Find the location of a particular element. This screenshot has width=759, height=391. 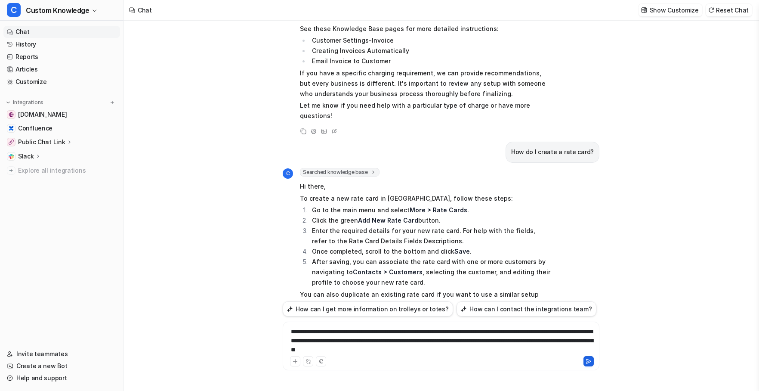

a: Help and support is located at coordinates (62, 378).